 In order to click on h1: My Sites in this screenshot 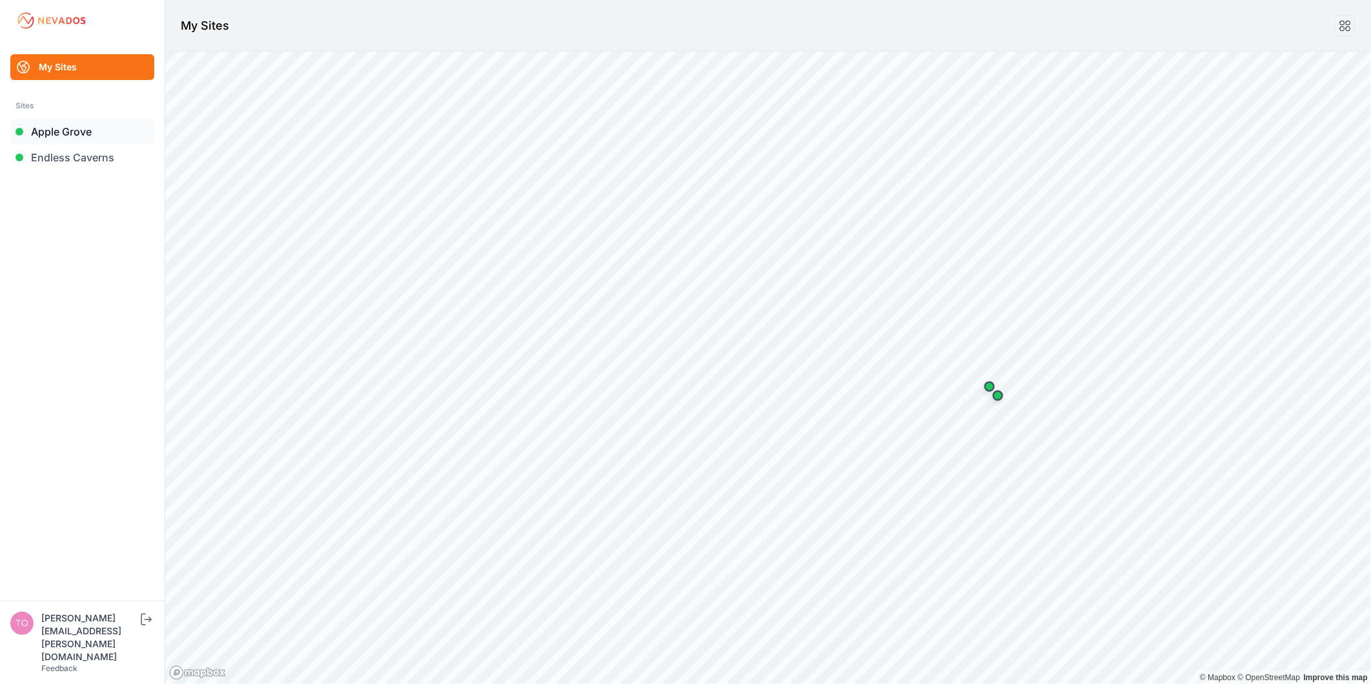, I will do `click(205, 26)`.